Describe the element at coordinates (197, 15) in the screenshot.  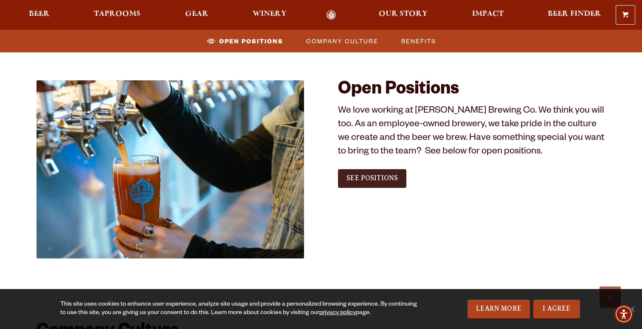
I see `a: Gear` at that location.